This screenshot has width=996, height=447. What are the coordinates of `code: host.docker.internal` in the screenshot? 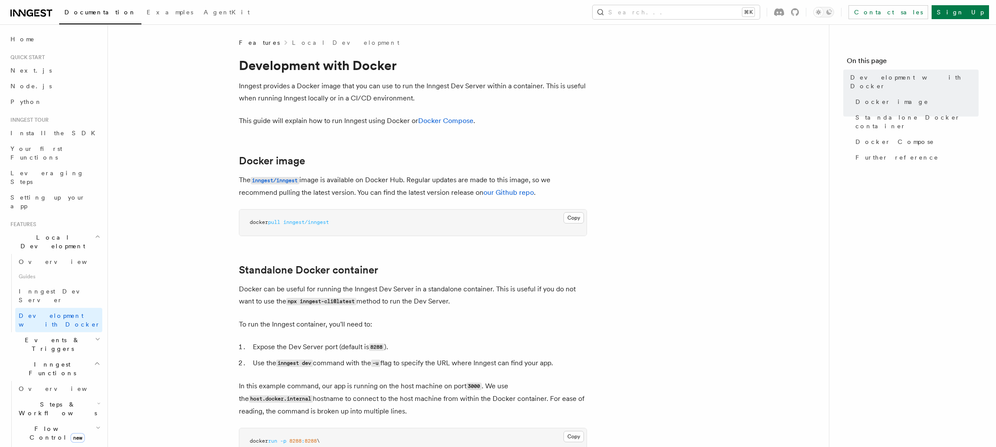 It's located at (281, 399).